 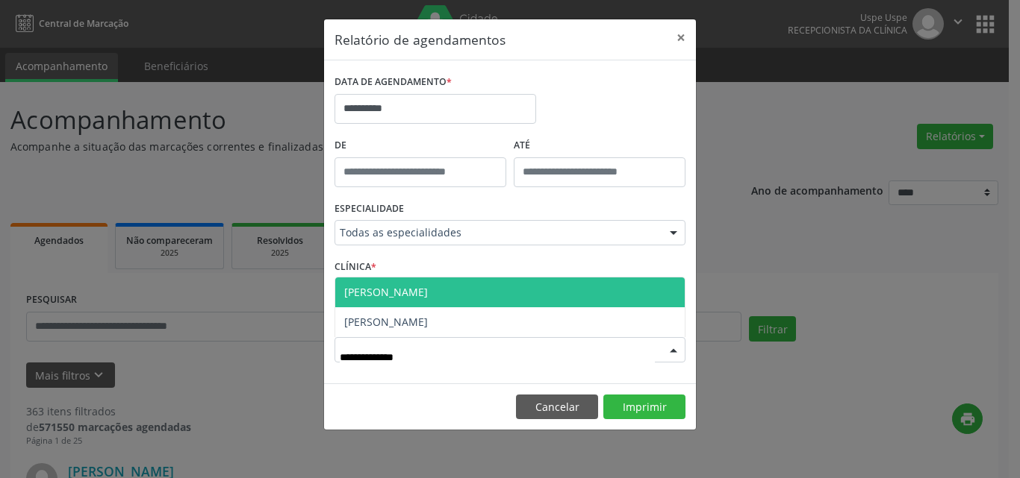 What do you see at coordinates (420, 146) in the screenshot?
I see `label: De` at bounding box center [420, 146].